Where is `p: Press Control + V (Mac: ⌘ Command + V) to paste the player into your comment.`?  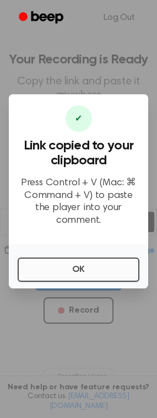 p: Press Control + V (Mac: ⌘ Command + V) to paste the player into your comment. is located at coordinates (78, 202).